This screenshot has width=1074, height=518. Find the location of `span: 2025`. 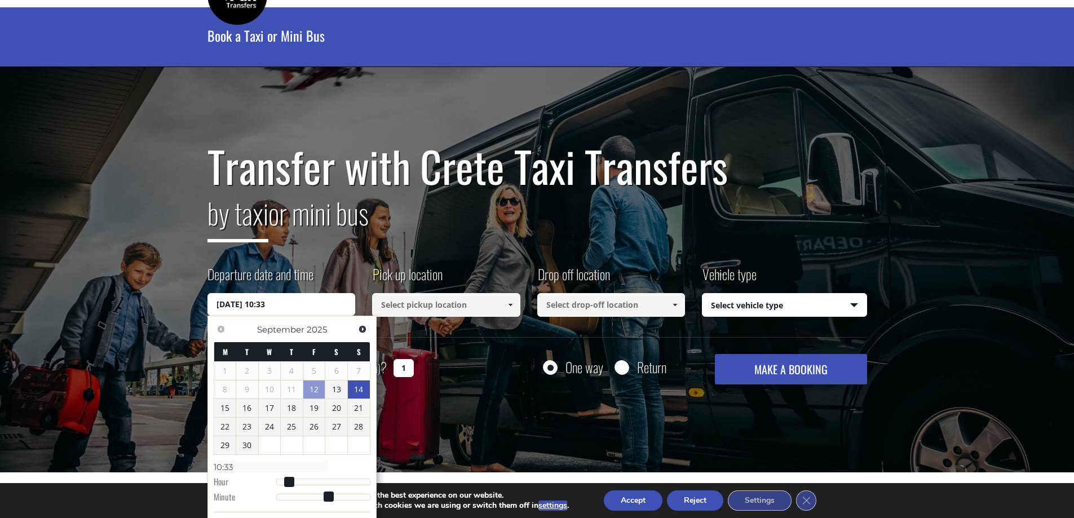

span: 2025 is located at coordinates (317, 329).